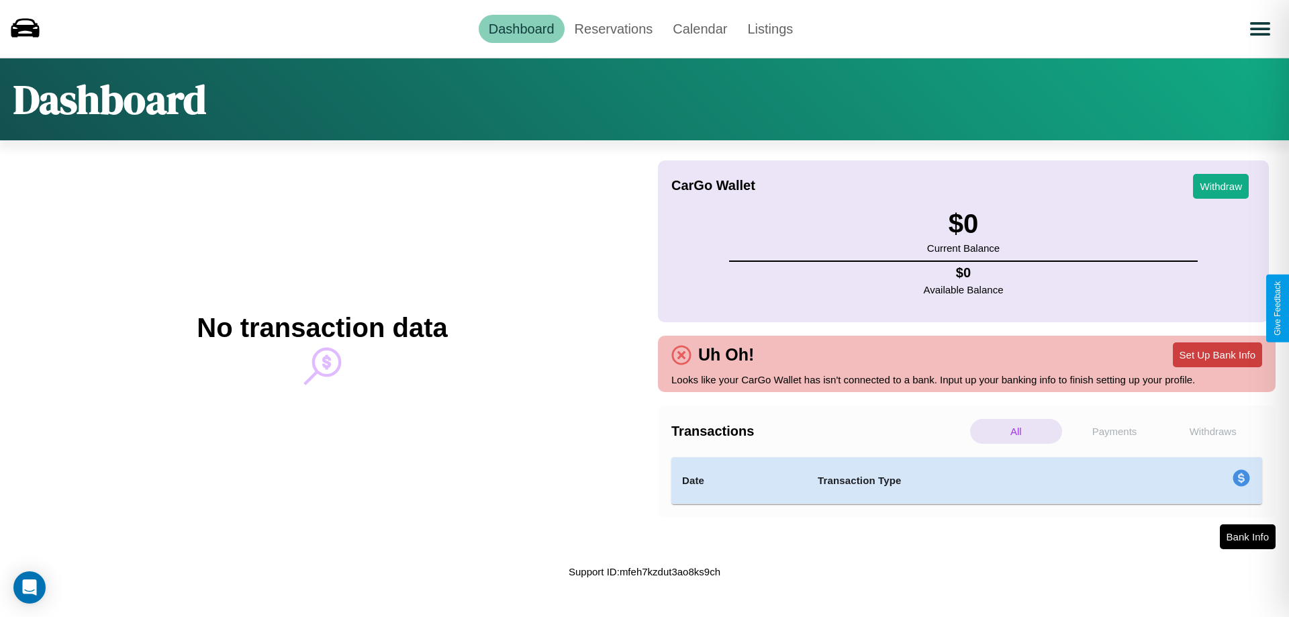  Describe the element at coordinates (322, 328) in the screenshot. I see `h2: No transaction data` at that location.